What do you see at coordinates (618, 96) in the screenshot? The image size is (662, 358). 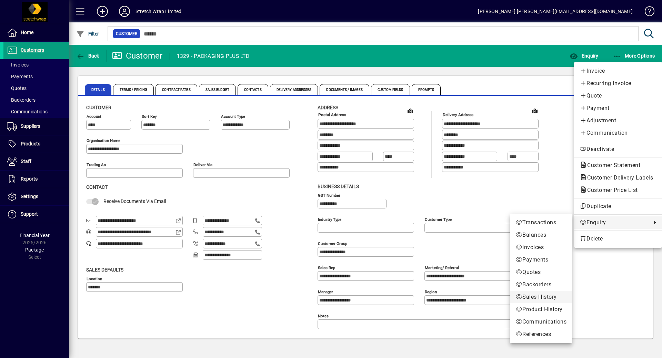 I see `span: Quote` at bounding box center [618, 96].